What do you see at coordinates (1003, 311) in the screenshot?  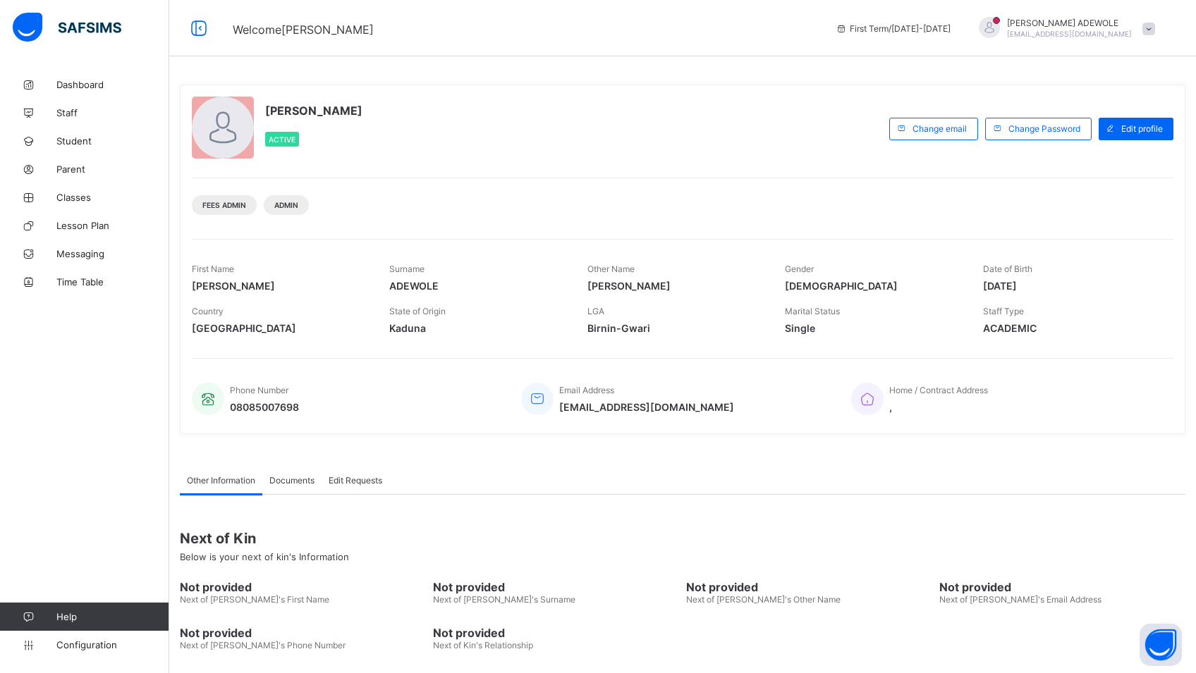 I see `span: Staff Type` at bounding box center [1003, 311].